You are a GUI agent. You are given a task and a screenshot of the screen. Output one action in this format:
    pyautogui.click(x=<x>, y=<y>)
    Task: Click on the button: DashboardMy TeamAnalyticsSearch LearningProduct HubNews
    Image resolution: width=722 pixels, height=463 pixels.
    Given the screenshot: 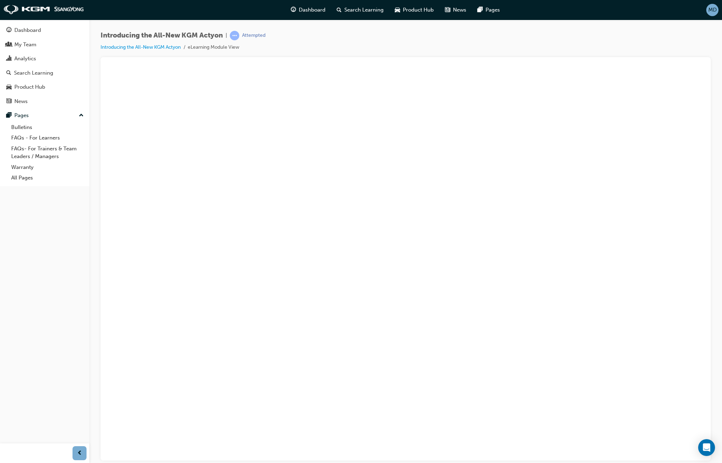 What is the action you would take?
    pyautogui.click(x=44, y=66)
    